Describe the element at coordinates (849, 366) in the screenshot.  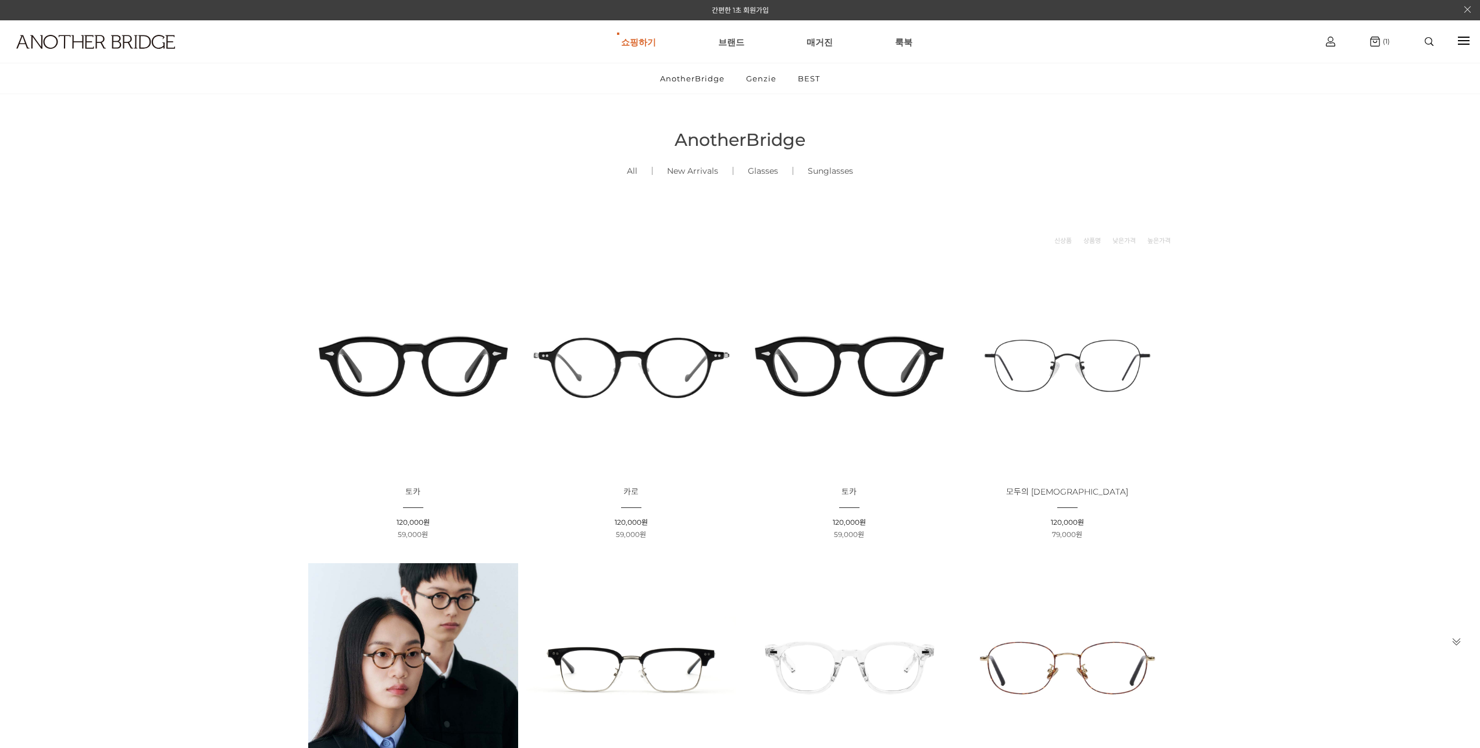
I see `img: 토카 아세테이트 안경 - 다양한 스타일에 맞는 뿔테 안경 이미지` at that location.